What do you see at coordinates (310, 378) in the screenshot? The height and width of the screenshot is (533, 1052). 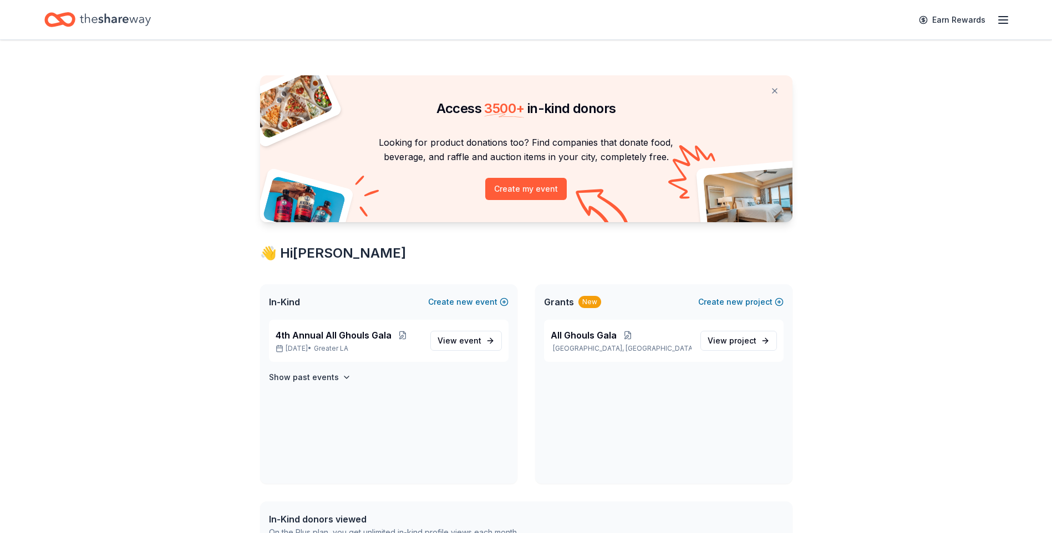 I see `button: Show past events` at bounding box center [310, 378].